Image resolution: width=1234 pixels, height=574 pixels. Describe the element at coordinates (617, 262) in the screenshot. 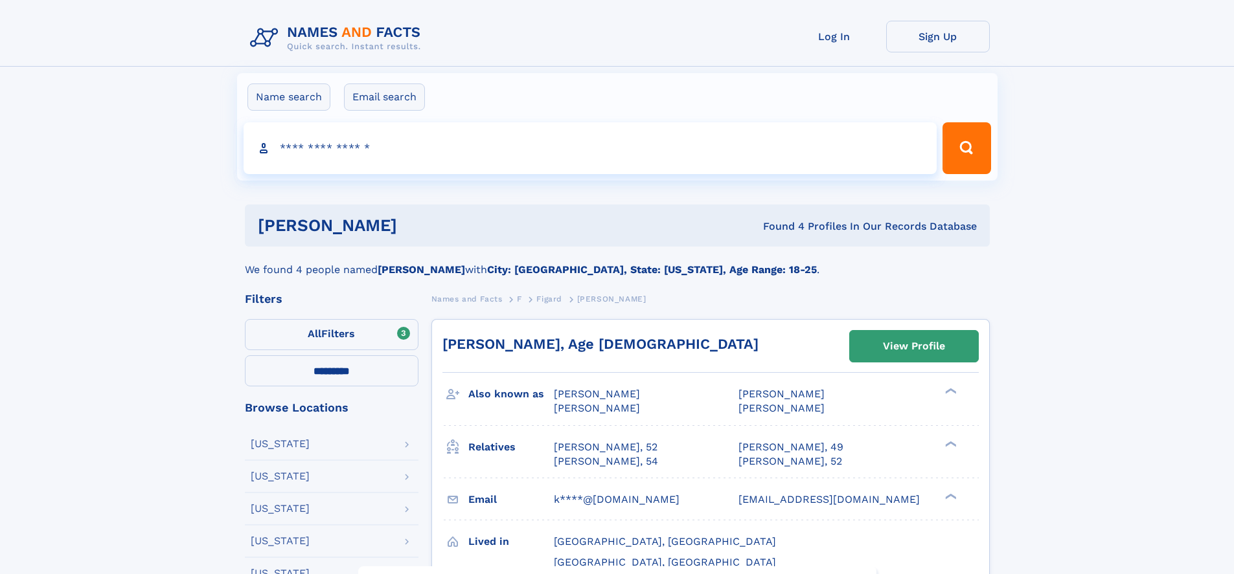

I see `div: We found 4 people named with .` at that location.